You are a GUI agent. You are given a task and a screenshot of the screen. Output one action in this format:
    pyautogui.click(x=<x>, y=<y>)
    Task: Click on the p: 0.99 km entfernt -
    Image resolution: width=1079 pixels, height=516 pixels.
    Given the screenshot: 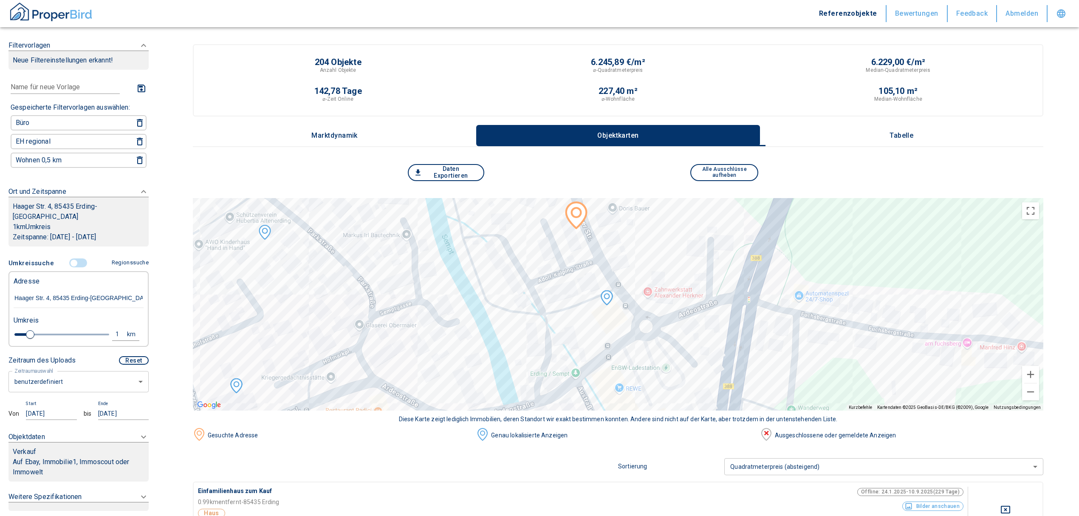 What is the action you would take?
    pyautogui.click(x=220, y=502)
    